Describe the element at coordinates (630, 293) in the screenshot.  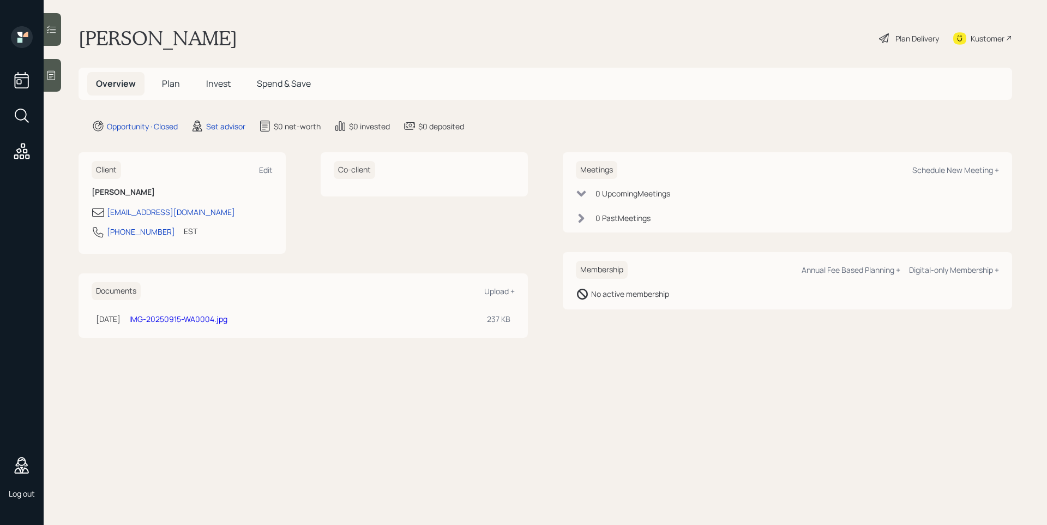
I see `div: No active membership` at that location.